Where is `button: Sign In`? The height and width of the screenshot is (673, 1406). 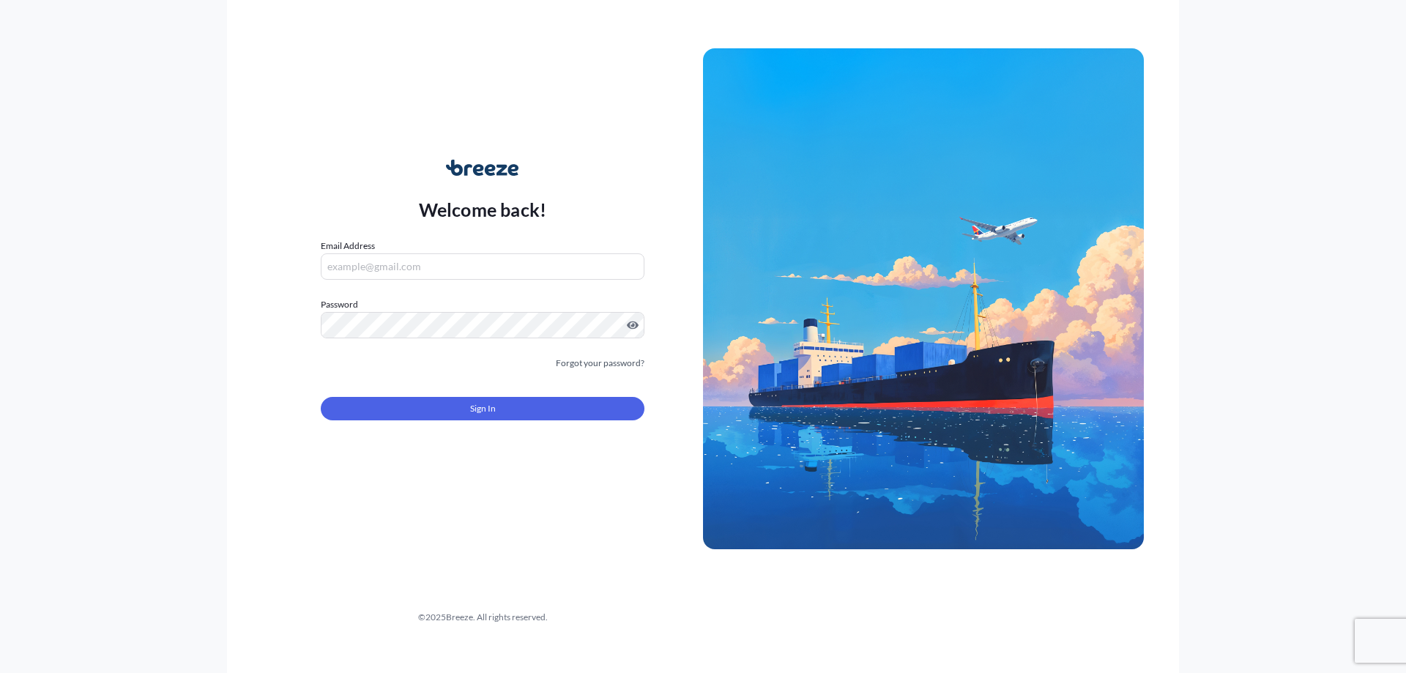 button: Sign In is located at coordinates (483, 409).